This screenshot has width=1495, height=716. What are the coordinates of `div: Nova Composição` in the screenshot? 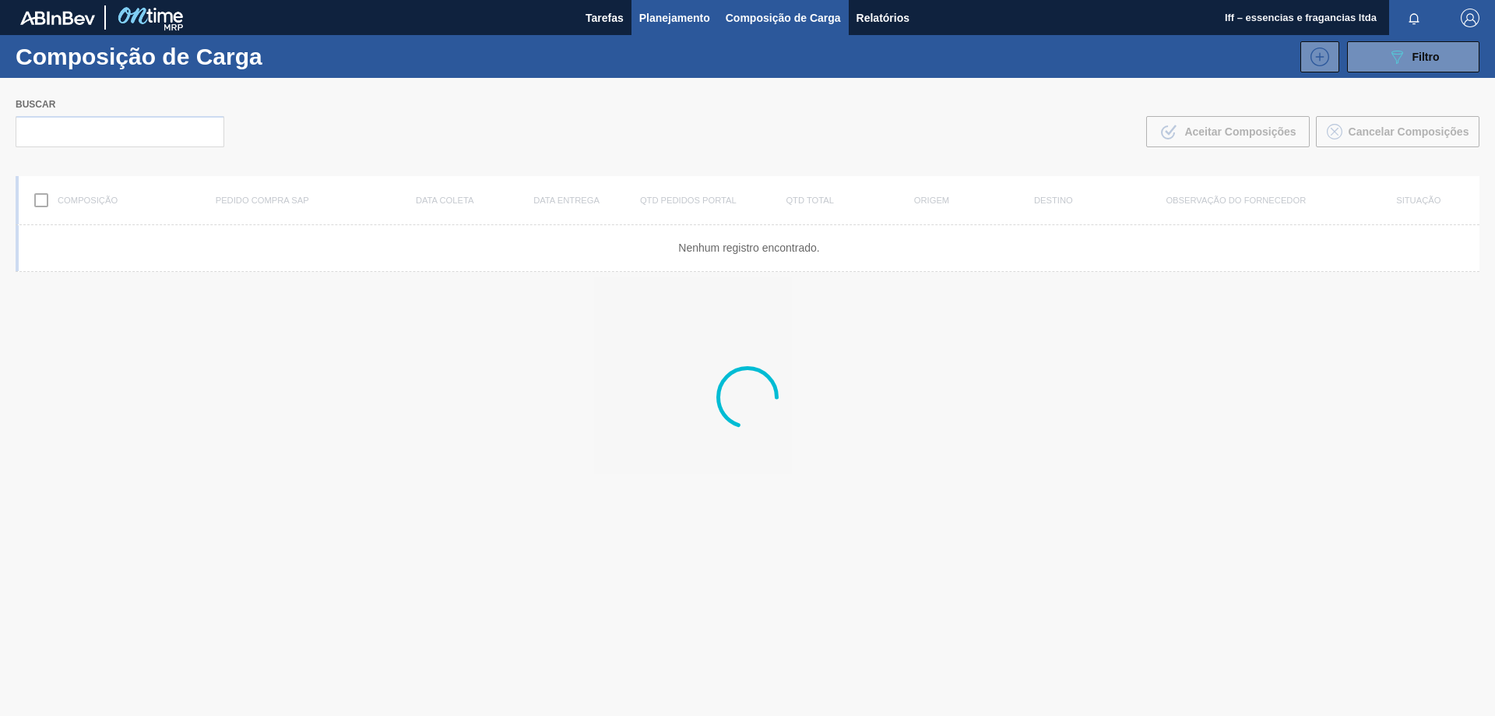 It's located at (1316, 57).